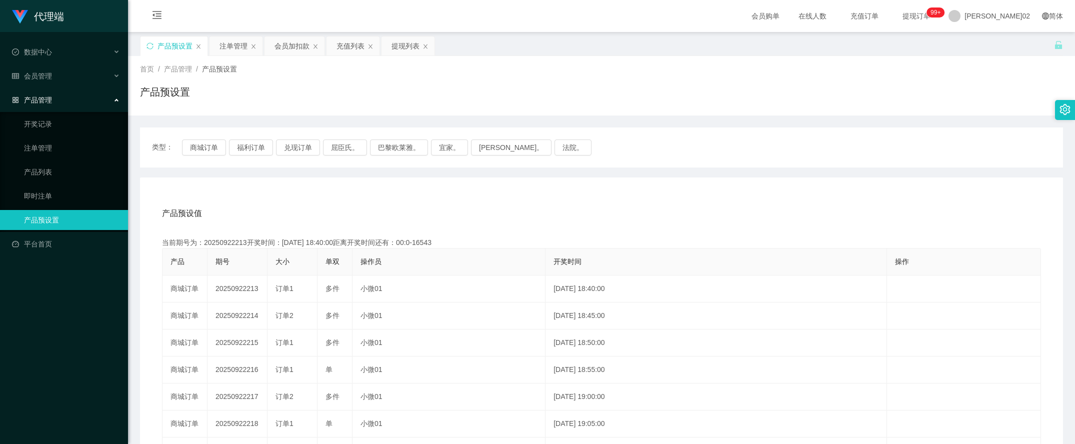 Image resolution: width=1075 pixels, height=444 pixels. What do you see at coordinates (38, 16) in the screenshot?
I see `a: 代理端` at bounding box center [38, 16].